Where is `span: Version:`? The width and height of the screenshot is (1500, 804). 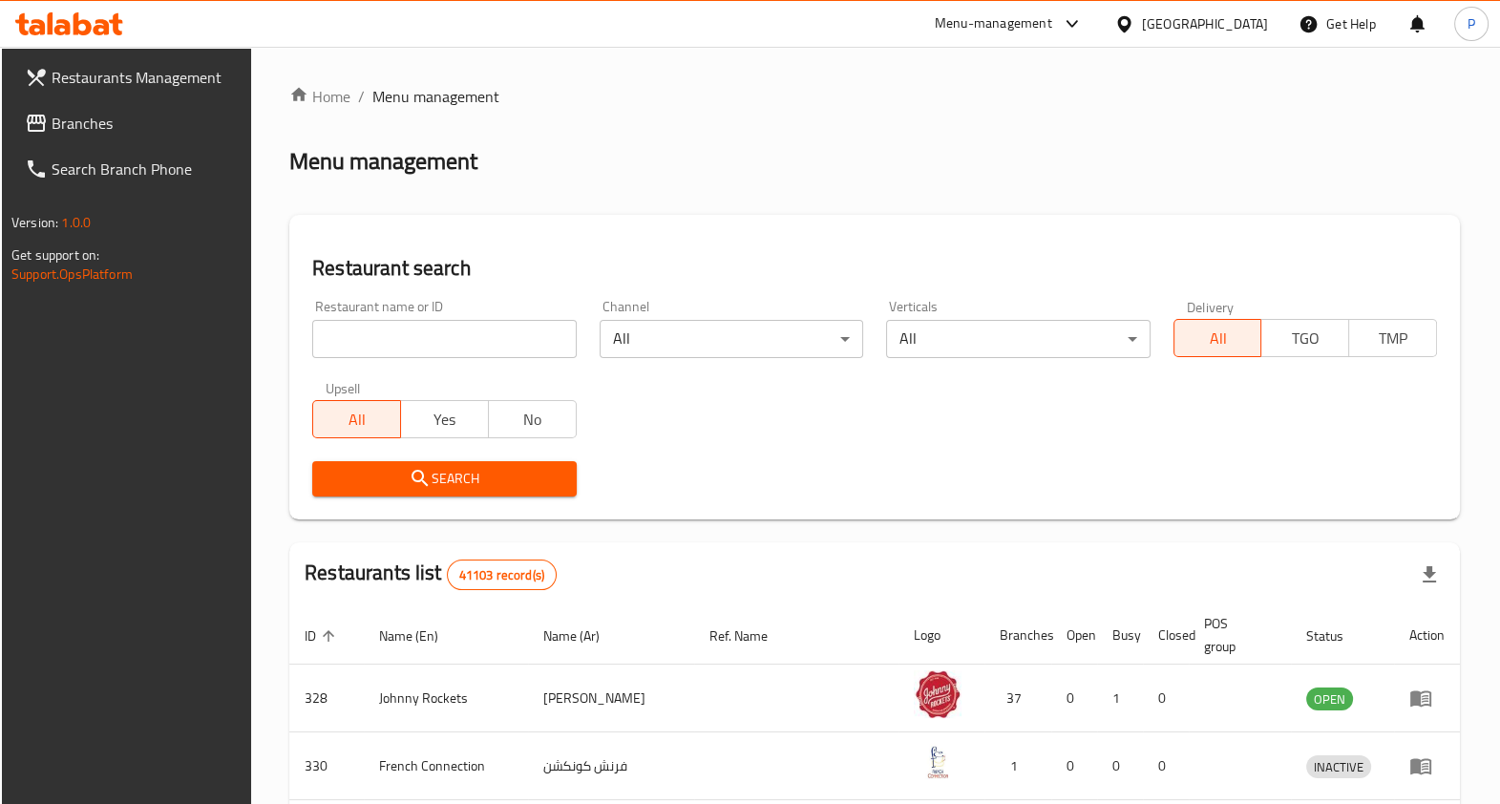
span: Version: is located at coordinates (34, 222).